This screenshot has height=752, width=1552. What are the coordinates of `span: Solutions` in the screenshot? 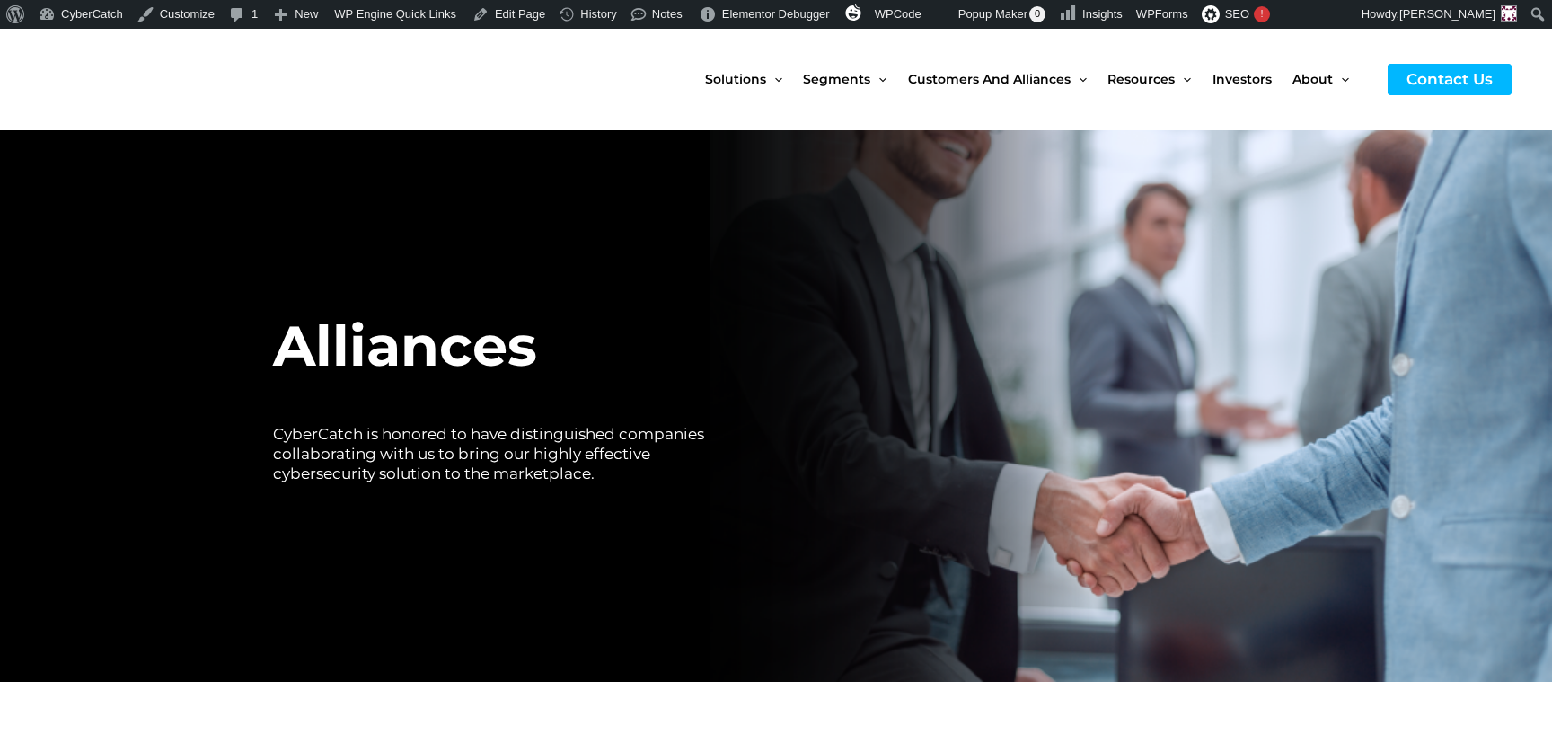 It's located at (736, 79).